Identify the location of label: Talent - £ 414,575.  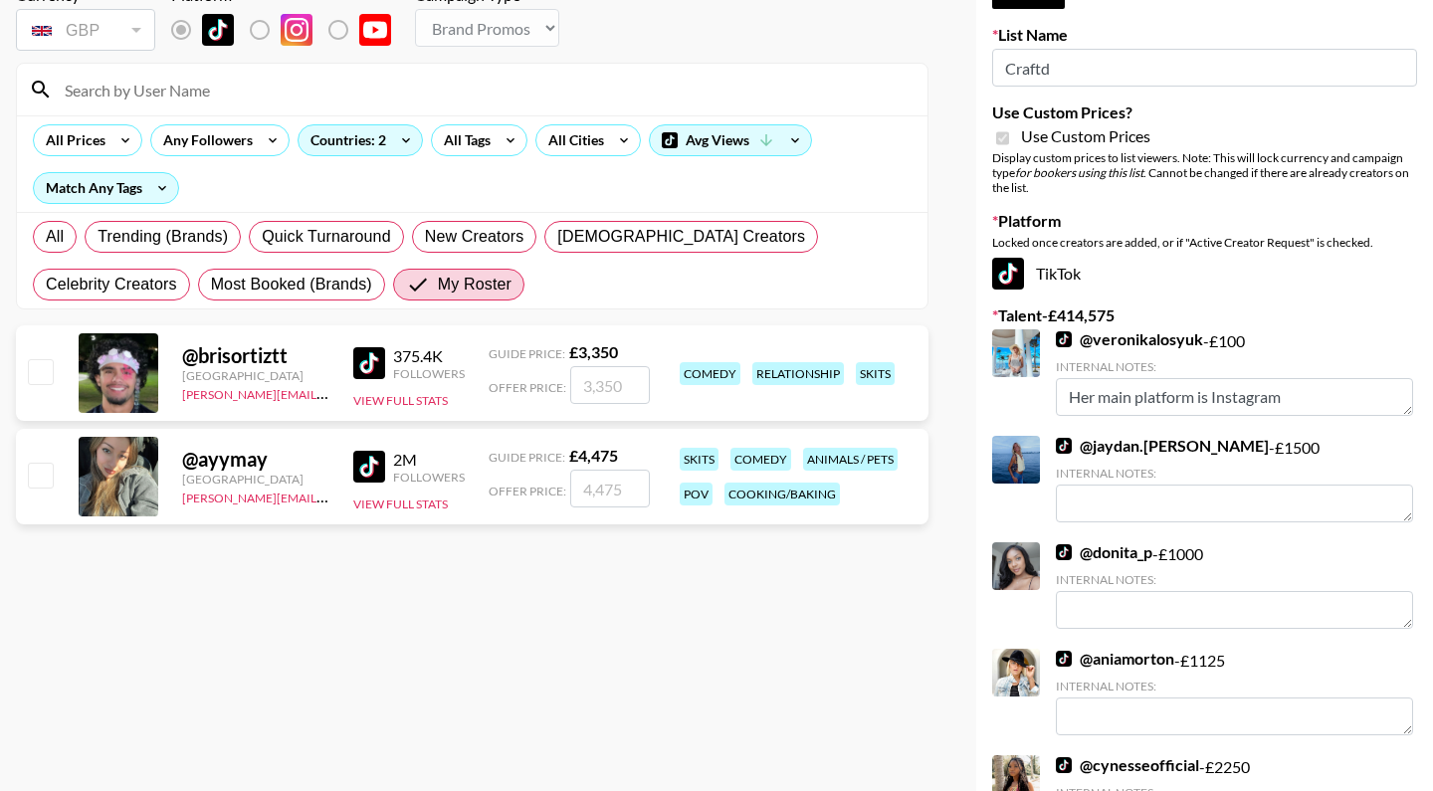
(1204, 315).